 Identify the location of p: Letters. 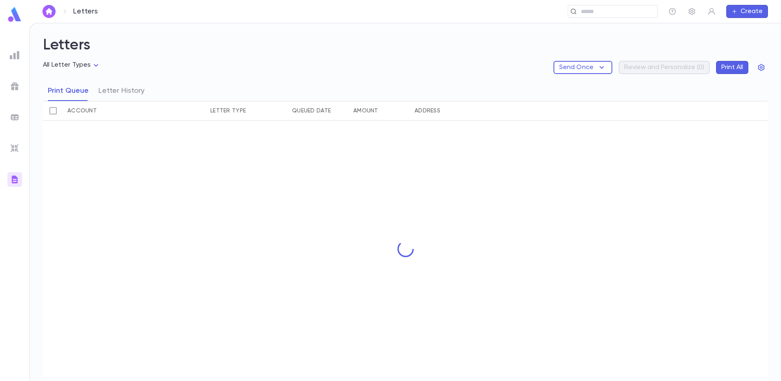
(85, 11).